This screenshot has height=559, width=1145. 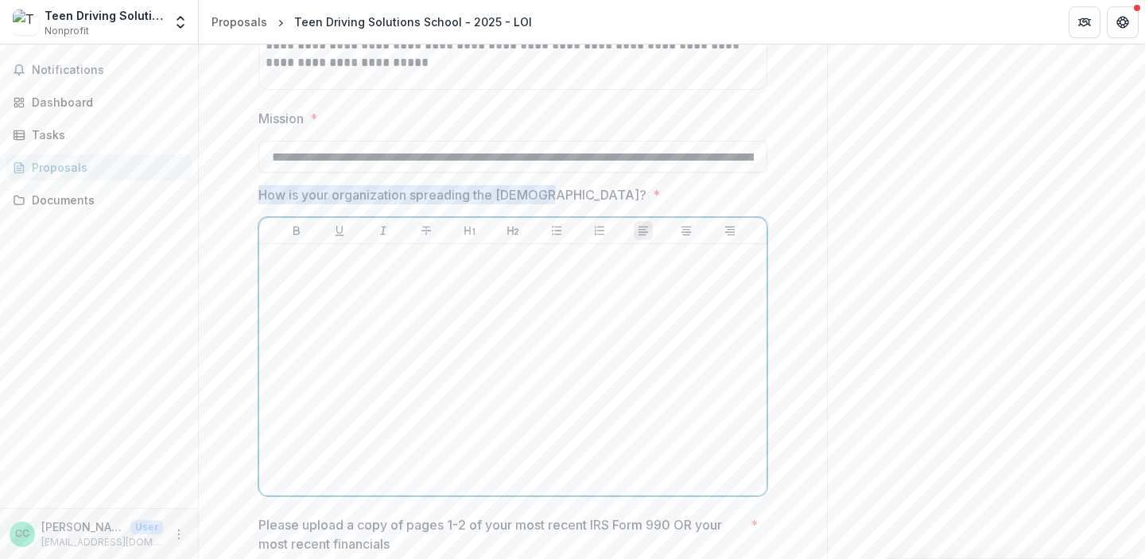 What do you see at coordinates (22, 534) in the screenshot?
I see `div: Chelsea Cain` at bounding box center [22, 534].